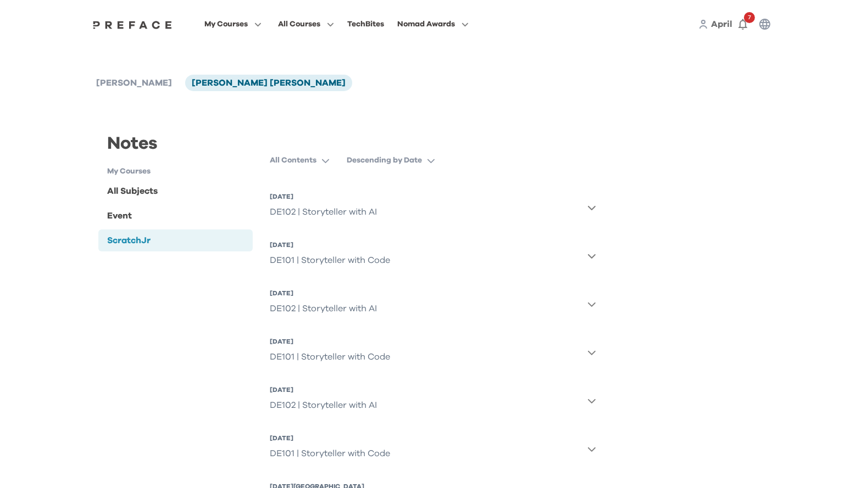 This screenshot has width=866, height=488. Describe the element at coordinates (132, 24) in the screenshot. I see `a: Preface Logo` at that location.